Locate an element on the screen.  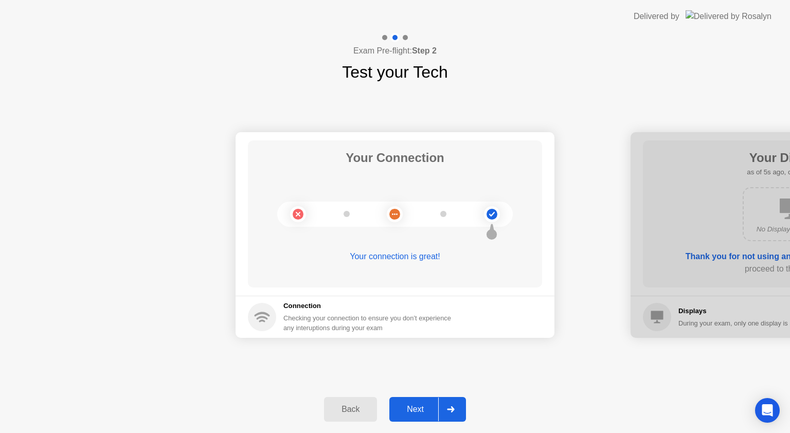
h4: Exam Pre-flight: is located at coordinates (395, 51).